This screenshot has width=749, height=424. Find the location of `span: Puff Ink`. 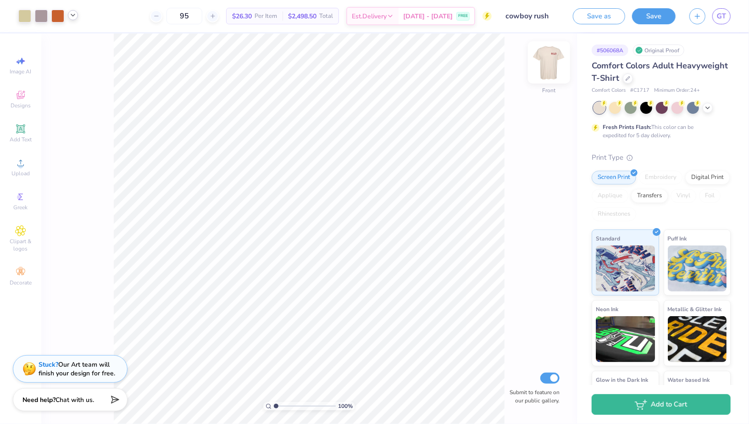

span: Puff Ink is located at coordinates (678, 238).